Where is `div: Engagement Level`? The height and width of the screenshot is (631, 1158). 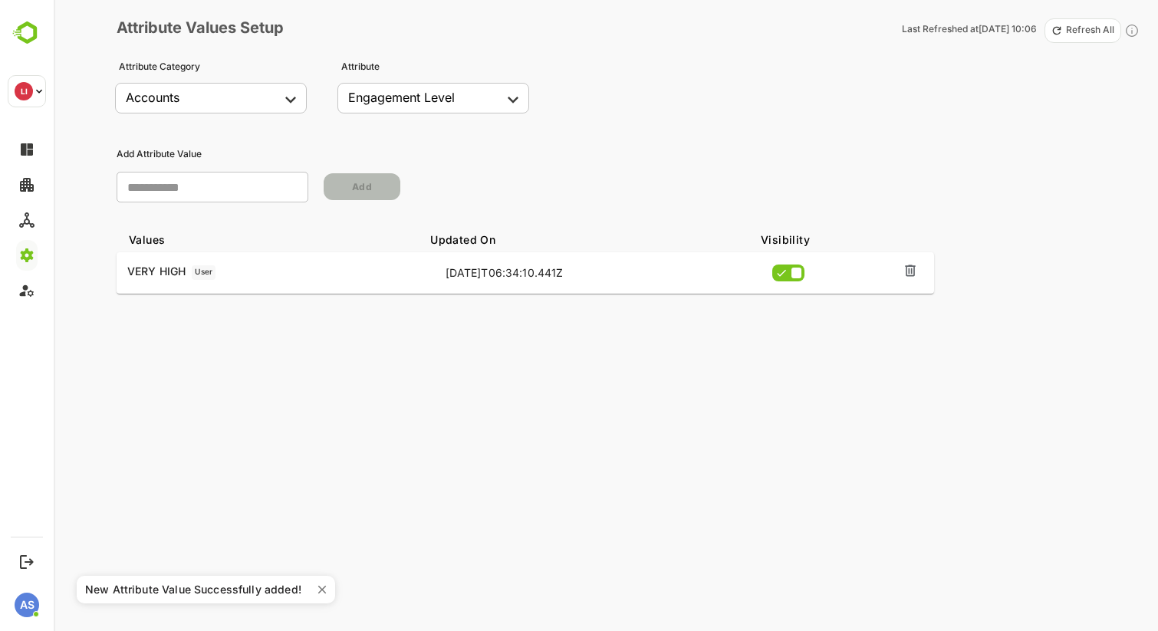 div: Engagement Level is located at coordinates (426, 97).